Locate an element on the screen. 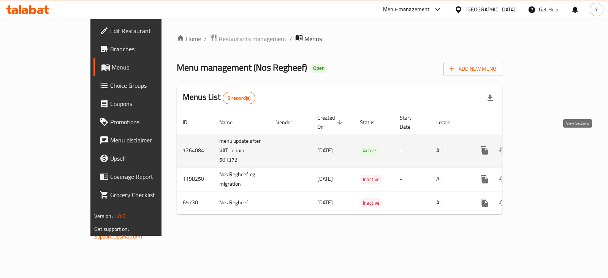 Image resolution: width=608 pixels, height=278 pixels. a: Restaurants management is located at coordinates (248, 39).